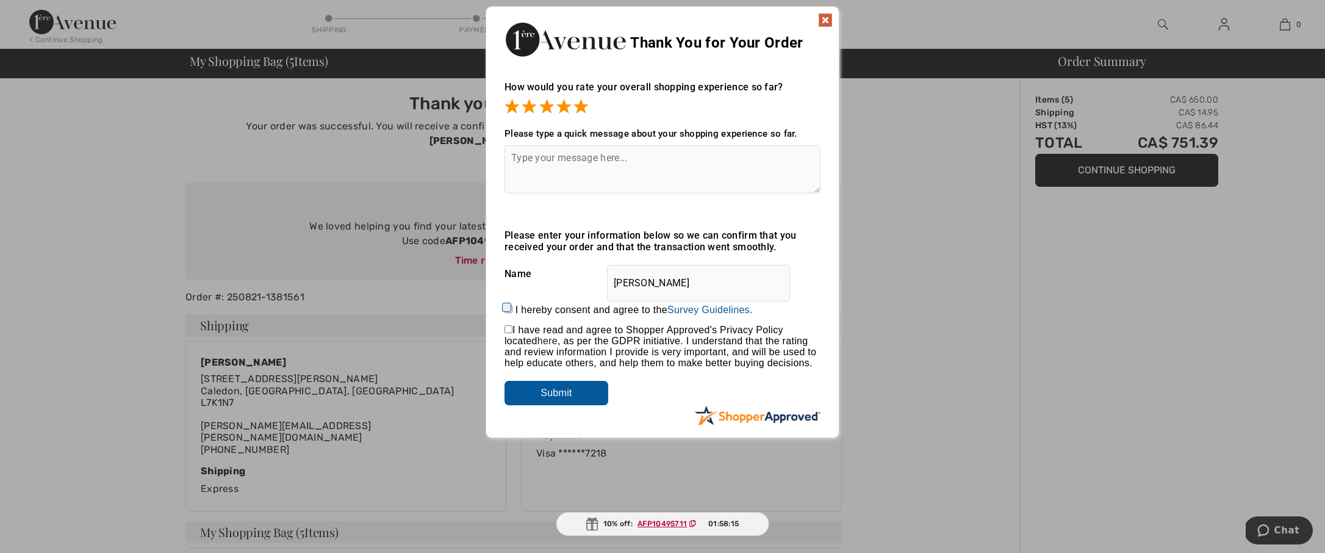 The width and height of the screenshot is (1325, 553). What do you see at coordinates (592, 523) in the screenshot?
I see `img: Gift.svg` at bounding box center [592, 523].